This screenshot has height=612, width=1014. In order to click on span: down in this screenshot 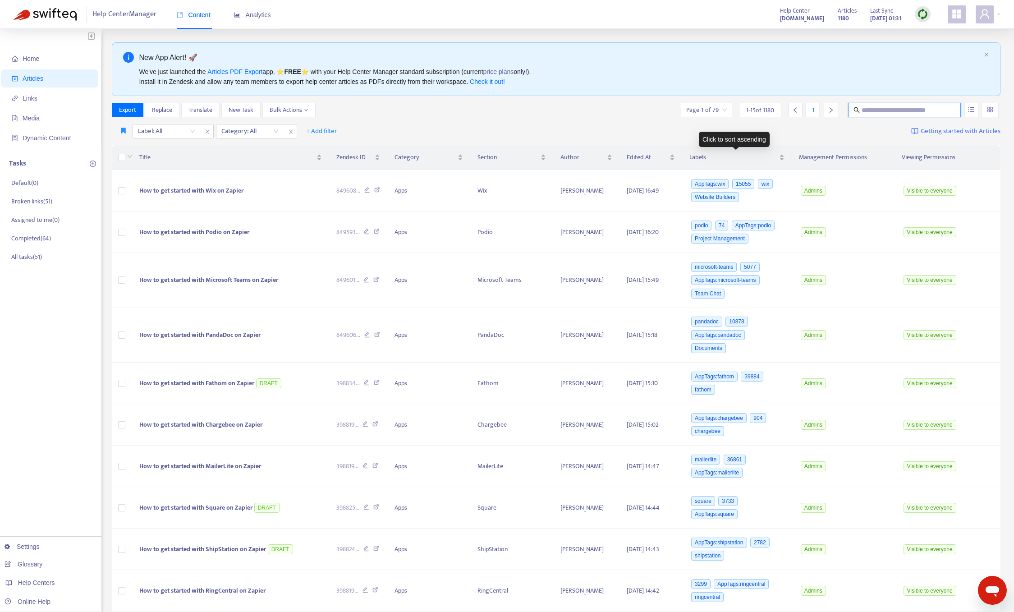, I will do `click(130, 156)`.